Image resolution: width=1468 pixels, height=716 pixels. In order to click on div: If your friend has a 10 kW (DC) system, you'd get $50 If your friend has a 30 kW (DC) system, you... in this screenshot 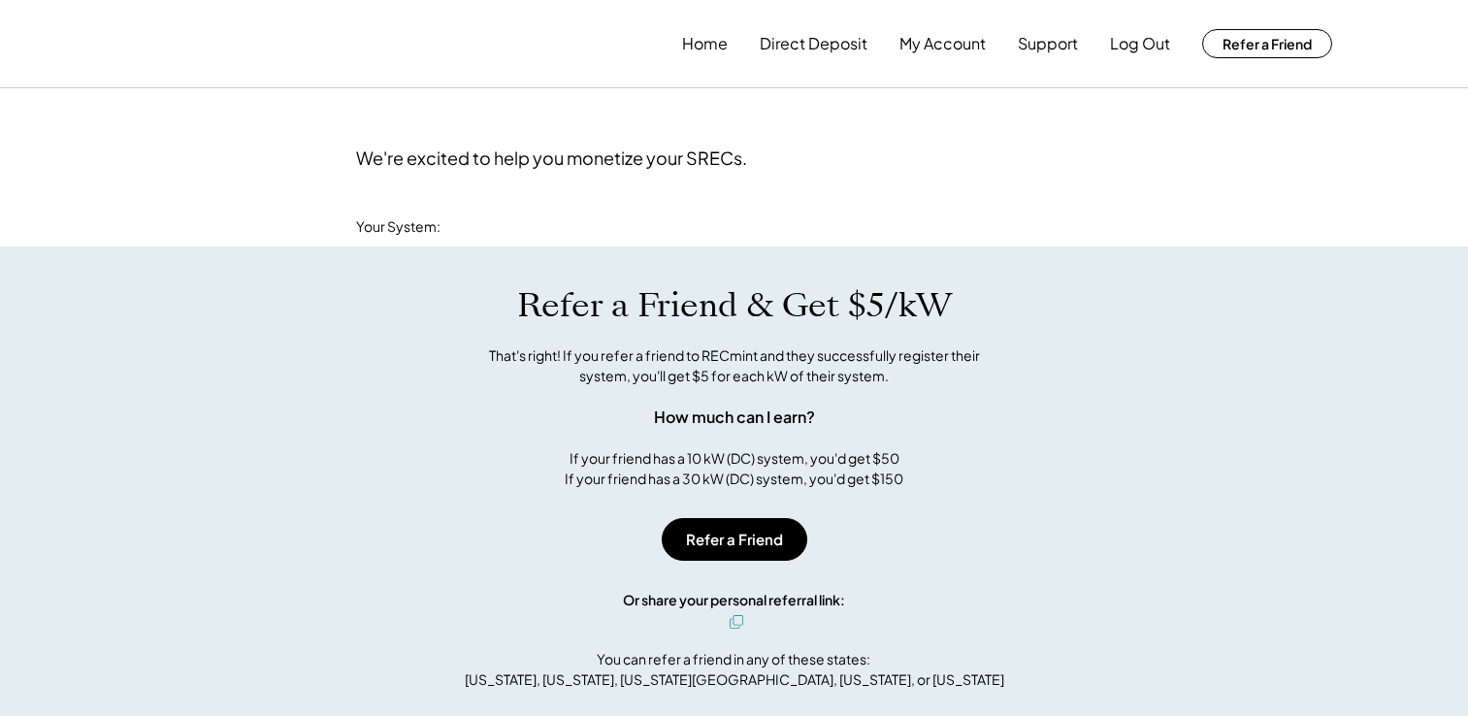, I will do `click(733, 469)`.